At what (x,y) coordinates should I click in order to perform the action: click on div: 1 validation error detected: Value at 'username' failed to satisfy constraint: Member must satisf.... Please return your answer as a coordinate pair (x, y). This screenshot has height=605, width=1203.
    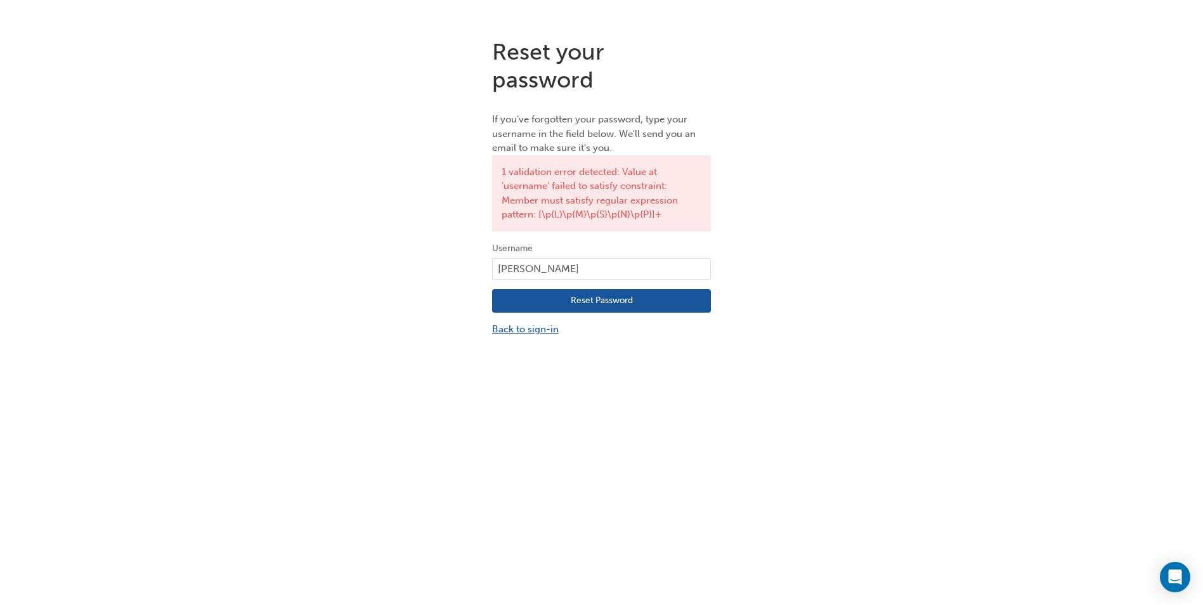
    Looking at the image, I should click on (601, 193).